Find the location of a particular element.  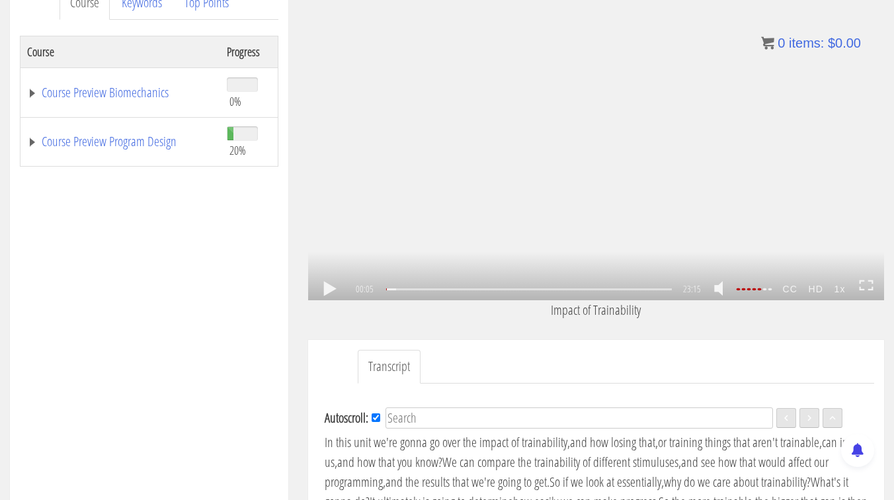

p: Impact of Trainability is located at coordinates (596, 310).